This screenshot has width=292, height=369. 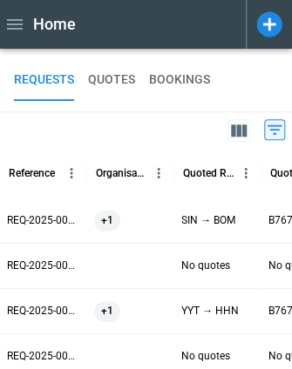 What do you see at coordinates (44, 220) in the screenshot?
I see `p: REQ-2025-003679` at bounding box center [44, 220].